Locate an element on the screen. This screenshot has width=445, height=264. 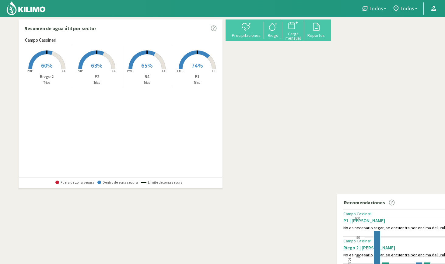
text: 100 is located at coordinates (357, 218).